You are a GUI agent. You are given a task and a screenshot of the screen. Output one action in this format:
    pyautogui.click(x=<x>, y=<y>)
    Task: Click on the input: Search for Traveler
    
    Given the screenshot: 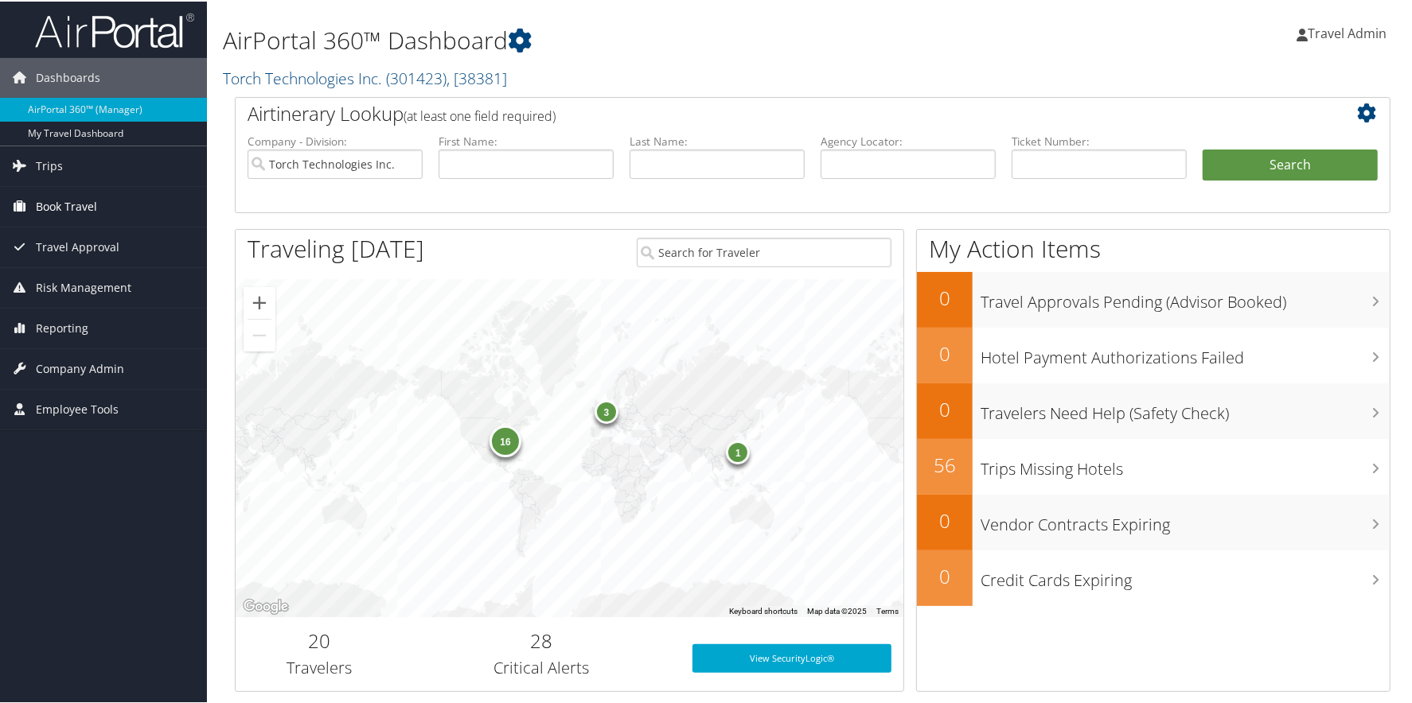 What is the action you would take?
    pyautogui.click(x=763, y=251)
    